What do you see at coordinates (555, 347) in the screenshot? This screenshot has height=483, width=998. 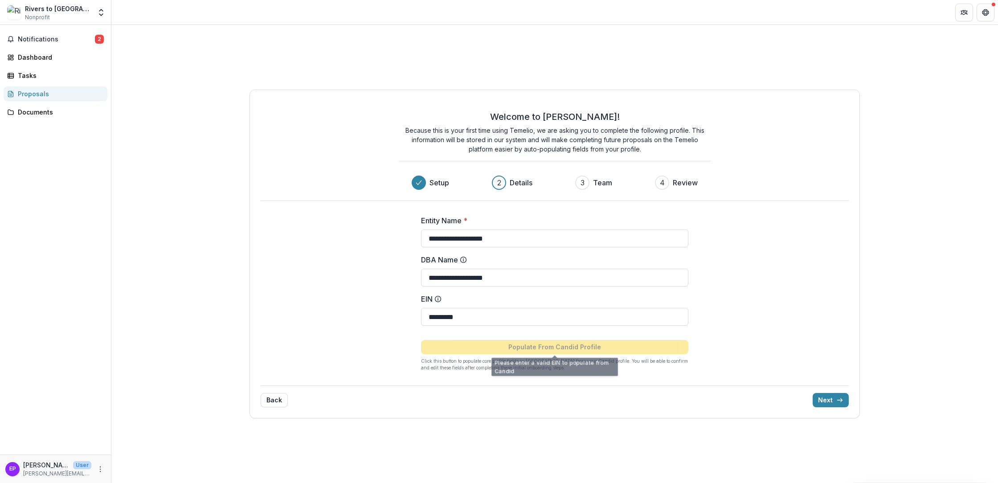 I see `button: Populate From Candid Profile` at bounding box center [555, 347].